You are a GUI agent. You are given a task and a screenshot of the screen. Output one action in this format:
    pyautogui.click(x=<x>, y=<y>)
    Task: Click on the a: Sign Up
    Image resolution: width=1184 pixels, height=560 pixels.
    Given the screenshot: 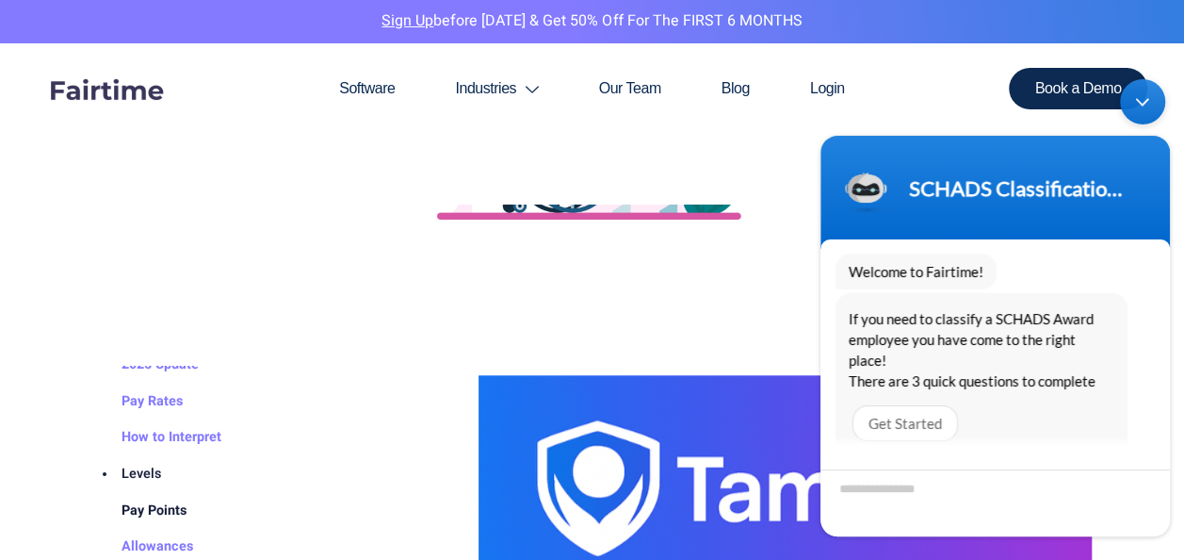 What is the action you would take?
    pyautogui.click(x=407, y=21)
    